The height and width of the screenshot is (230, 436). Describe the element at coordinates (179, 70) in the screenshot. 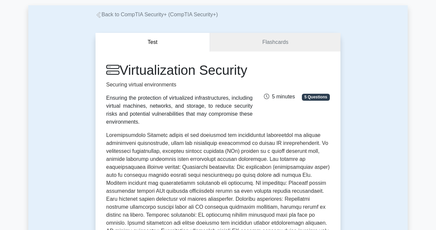

I see `h1: Virtualization Security` at that location.